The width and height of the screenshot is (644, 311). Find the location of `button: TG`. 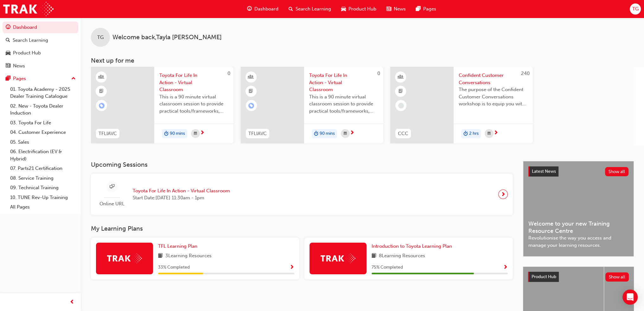

button: TG is located at coordinates (635, 9).